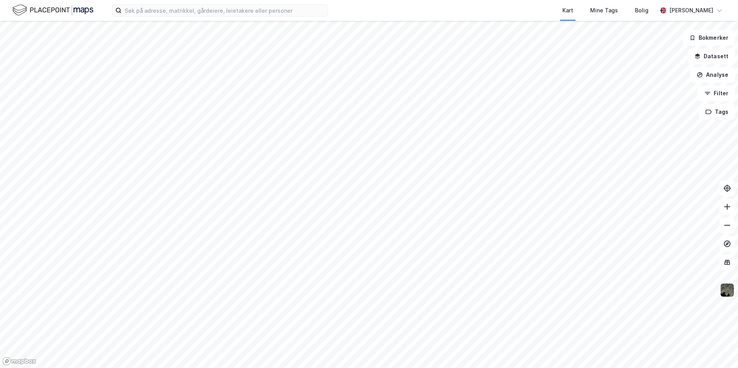  Describe the element at coordinates (718, 350) in the screenshot. I see `div: Chat Widget` at that location.